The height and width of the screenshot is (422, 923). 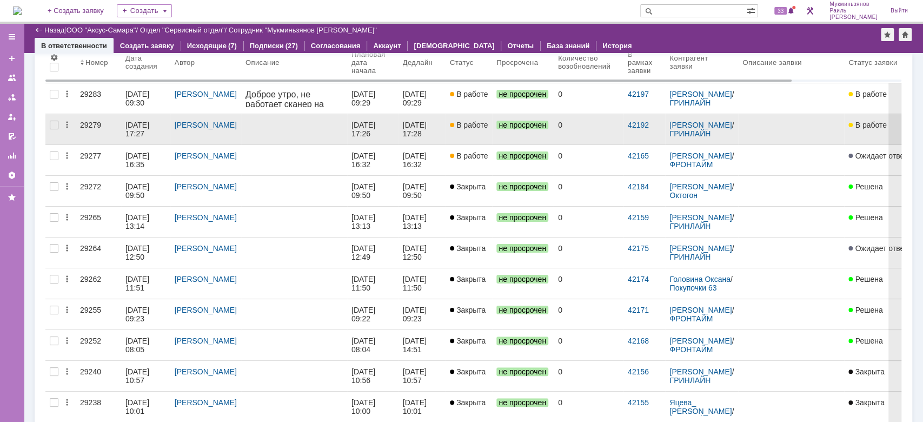 I want to click on a: Заявки в моей ответственности, so click(x=12, y=97).